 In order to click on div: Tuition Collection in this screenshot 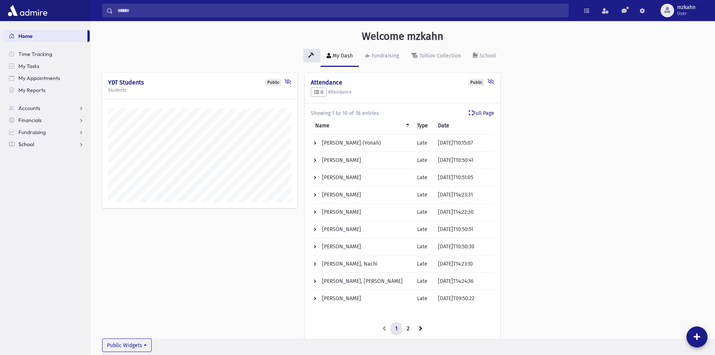, I will do `click(439, 56)`.